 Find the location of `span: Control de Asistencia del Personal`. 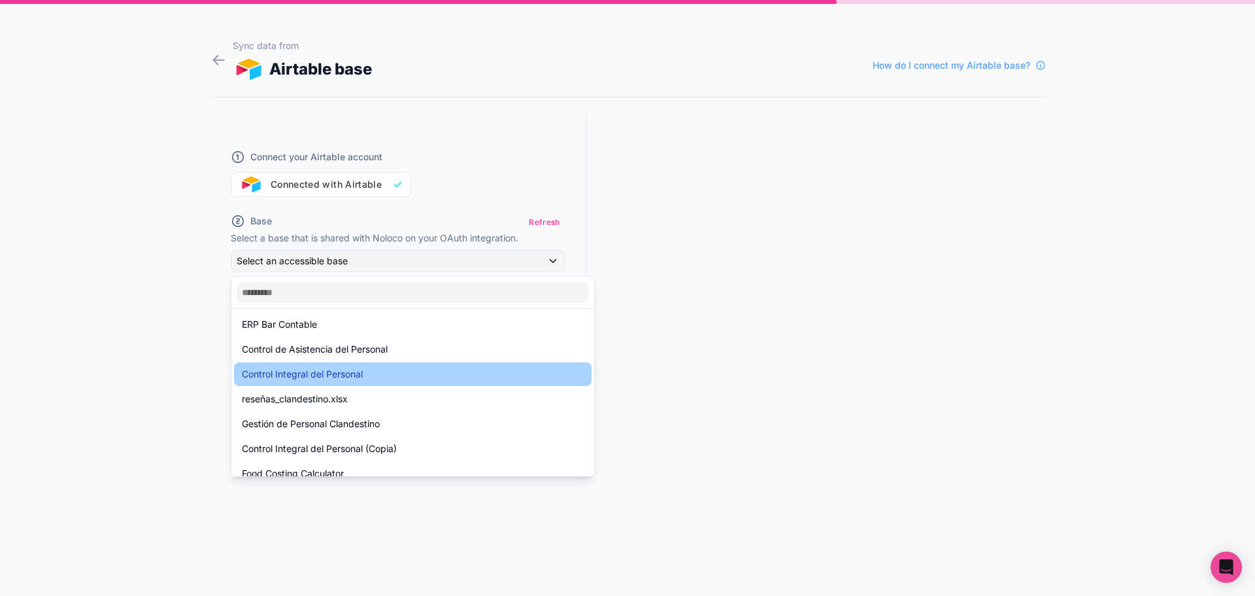

span: Control de Asistencia del Personal is located at coordinates (314, 349).